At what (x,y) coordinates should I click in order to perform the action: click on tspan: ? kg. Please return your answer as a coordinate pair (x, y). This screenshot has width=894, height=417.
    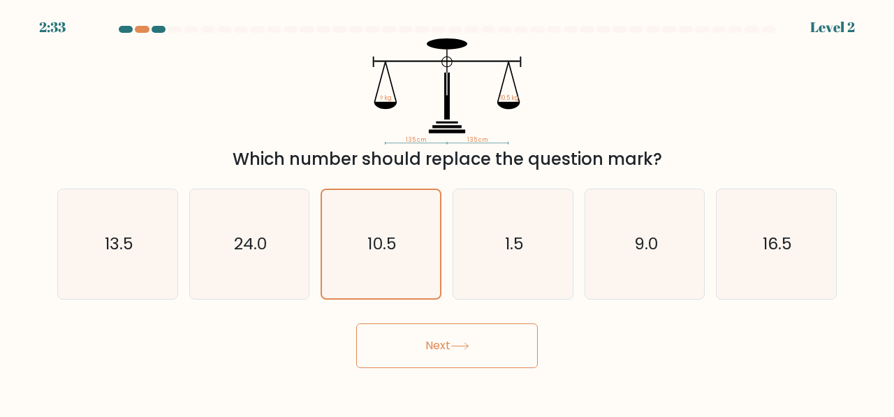
    Looking at the image, I should click on (385, 98).